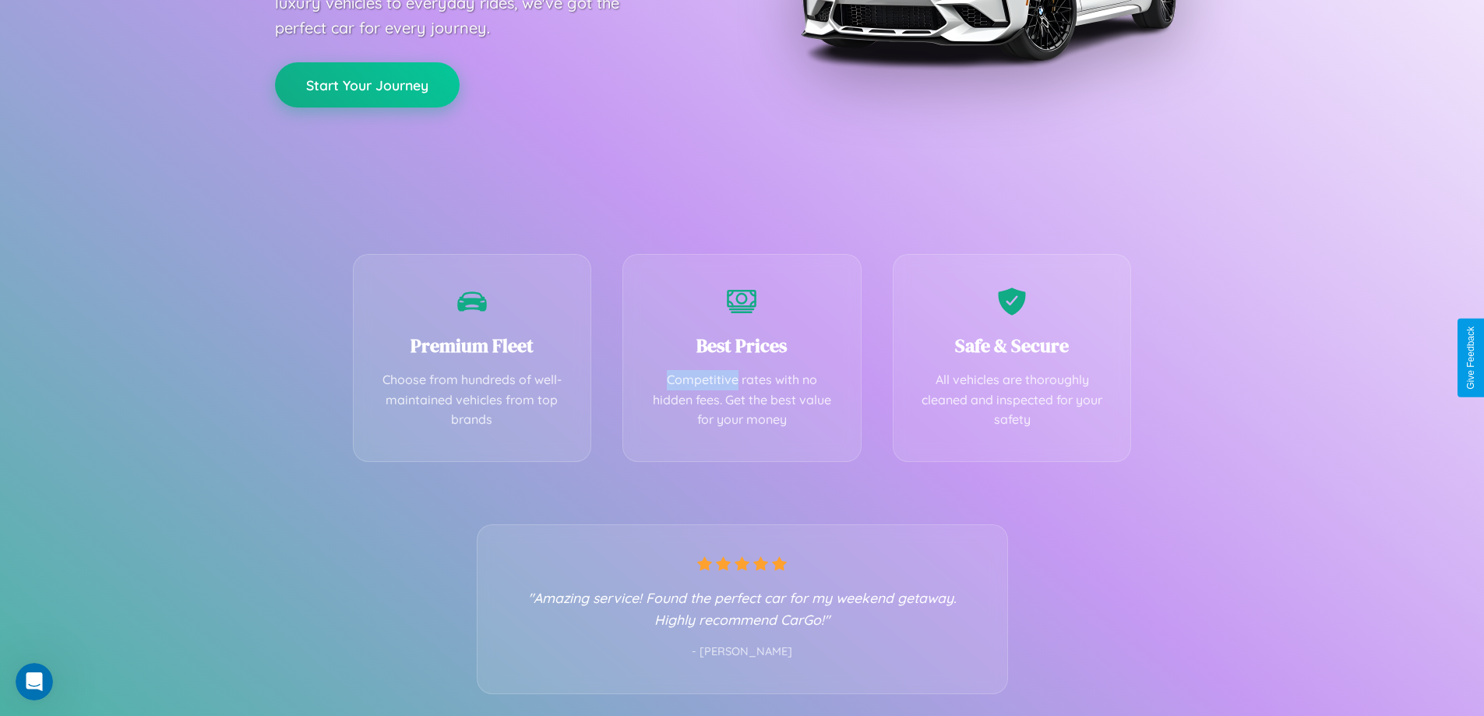 This screenshot has width=1484, height=716. Describe the element at coordinates (742, 400) in the screenshot. I see `p: Competitive rates with no hidden fees. Get the best value for your money` at that location.